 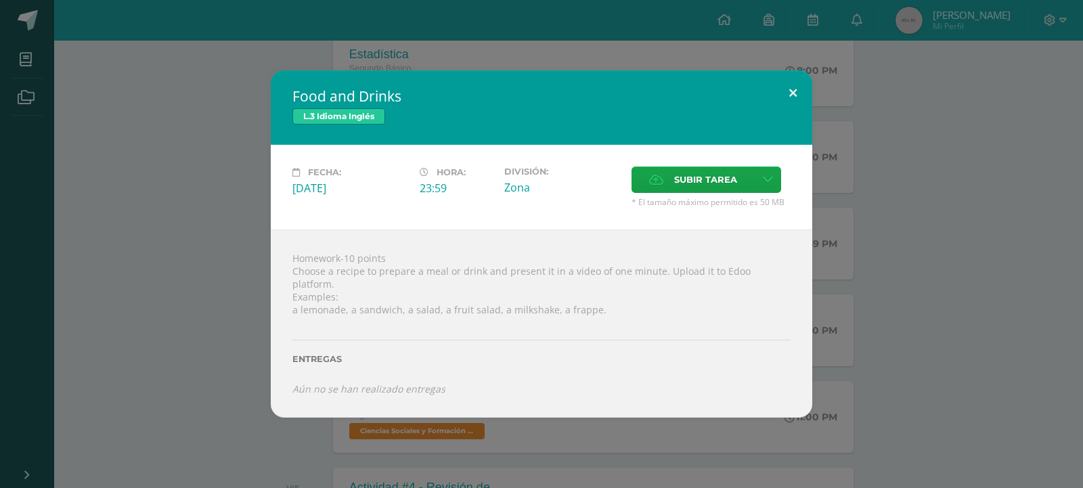 What do you see at coordinates (562, 187) in the screenshot?
I see `div: Zona` at bounding box center [562, 187].